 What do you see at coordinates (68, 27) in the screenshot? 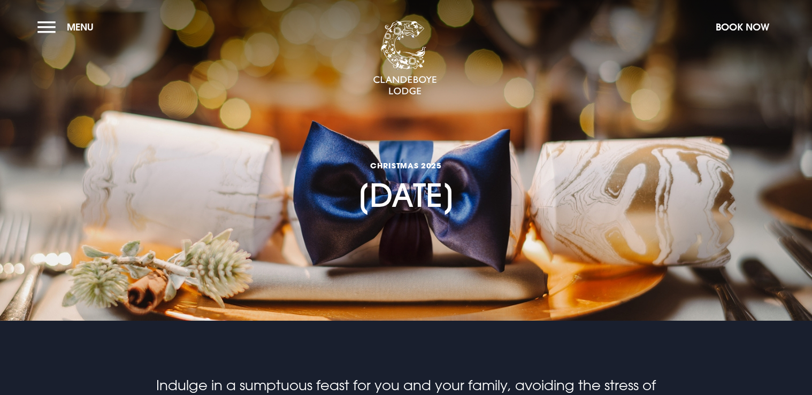
I see `button: Menu` at bounding box center [68, 27].